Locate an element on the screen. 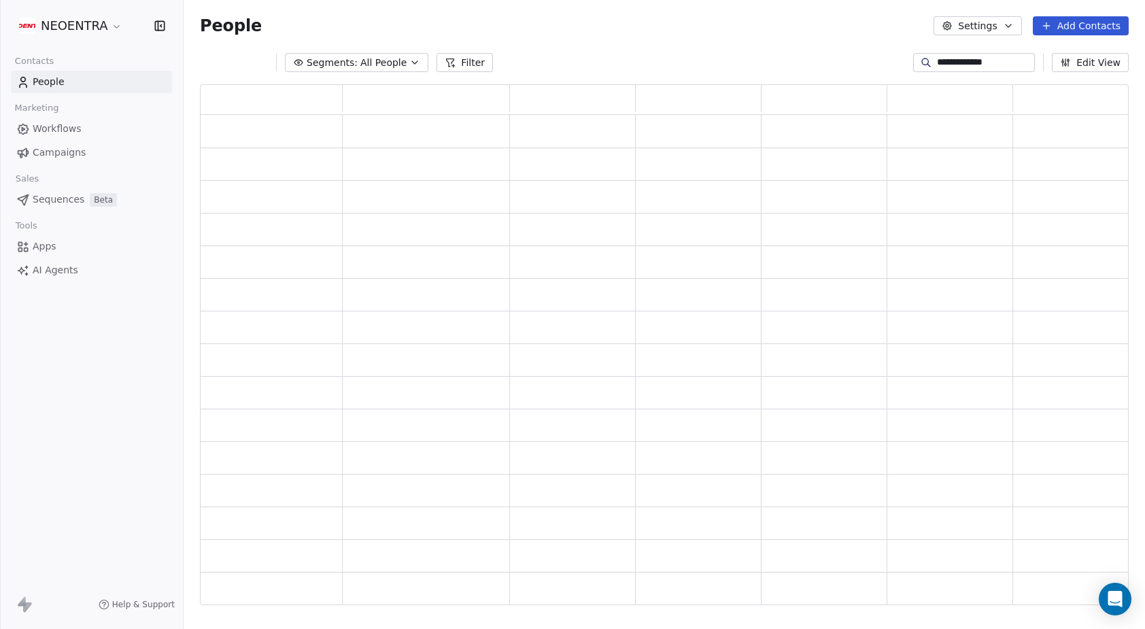 The height and width of the screenshot is (629, 1145). a: Apps is located at coordinates (91, 246).